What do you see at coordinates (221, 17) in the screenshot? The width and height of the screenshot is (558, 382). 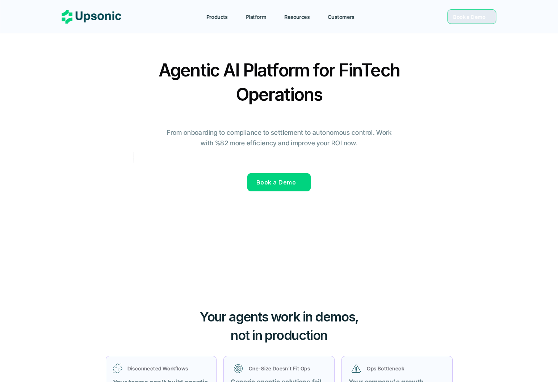 I see `a: Products` at bounding box center [221, 17].